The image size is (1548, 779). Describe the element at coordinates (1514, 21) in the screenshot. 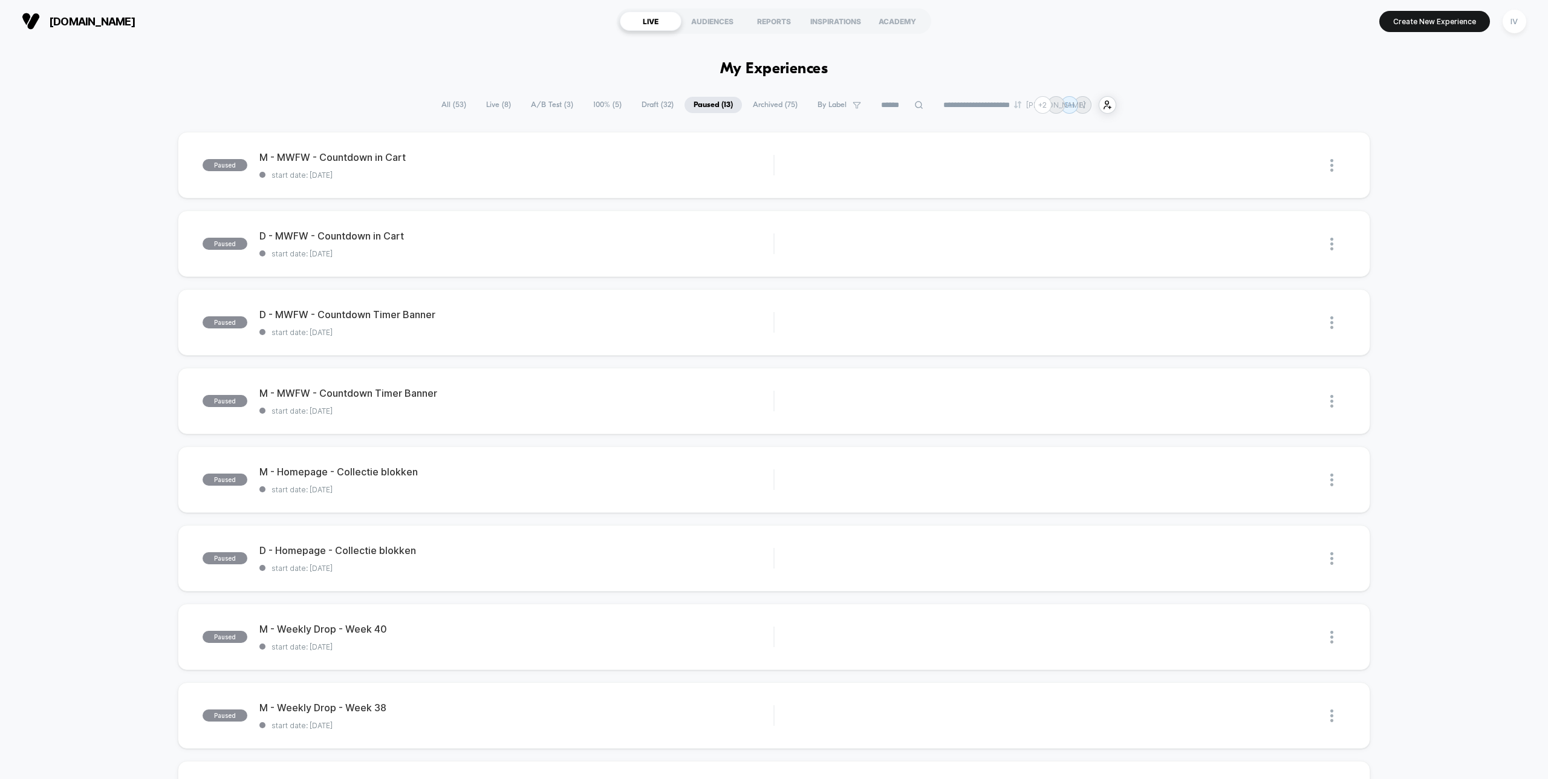

I see `div: IV` at that location.